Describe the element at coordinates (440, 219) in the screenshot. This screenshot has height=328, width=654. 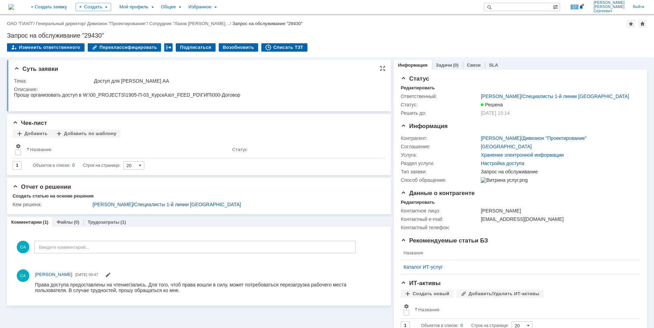
I see `div: Контактный e-mail:` at that location.